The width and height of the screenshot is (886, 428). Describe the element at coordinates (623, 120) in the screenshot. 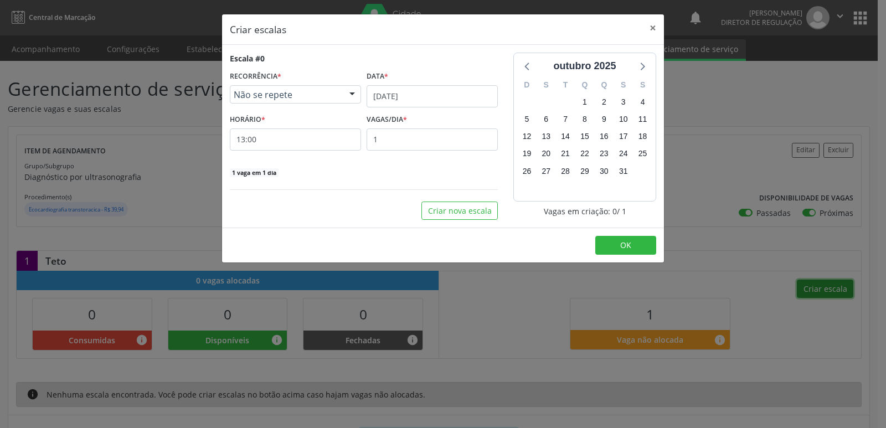

I see `span: sexta-feira, 10 de outubro de 2025` at that location.